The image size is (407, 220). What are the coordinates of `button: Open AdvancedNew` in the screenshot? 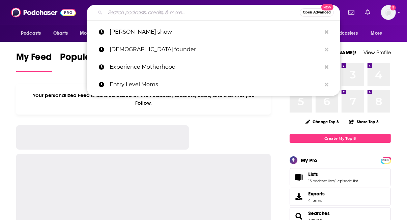 It's located at (317, 12).